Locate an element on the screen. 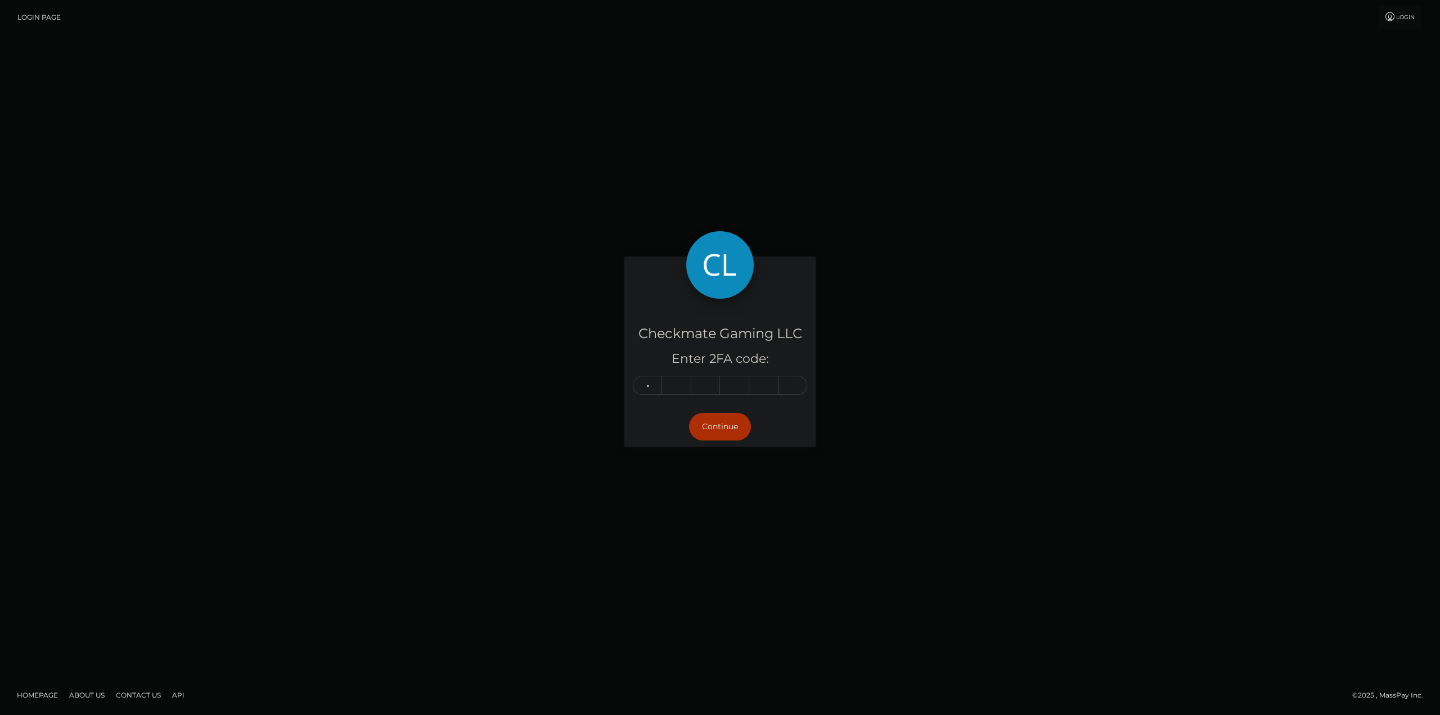 The width and height of the screenshot is (1440, 715). img: Checkmate Gaming LLC is located at coordinates (720, 265).